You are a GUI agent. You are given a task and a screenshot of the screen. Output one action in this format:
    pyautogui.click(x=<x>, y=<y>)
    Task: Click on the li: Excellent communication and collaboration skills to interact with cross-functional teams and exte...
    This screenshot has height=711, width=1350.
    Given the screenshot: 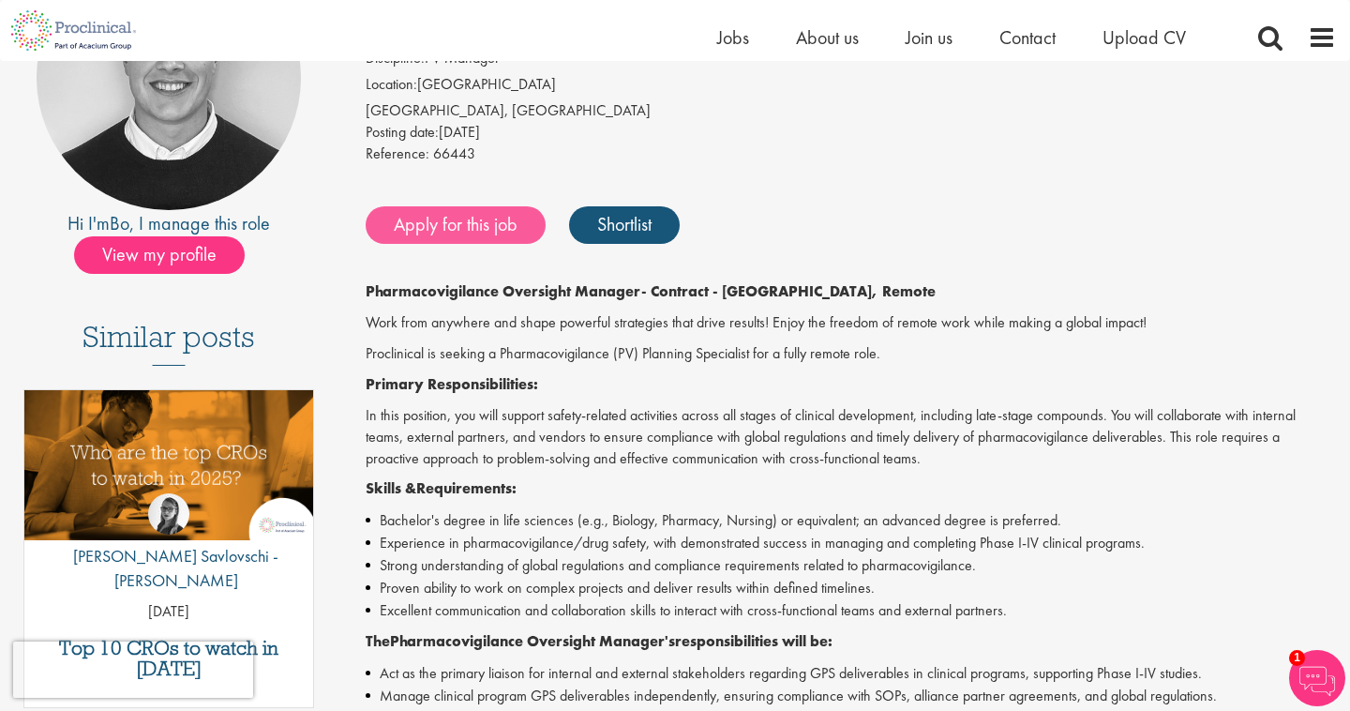 What is the action you would take?
    pyautogui.click(x=851, y=611)
    